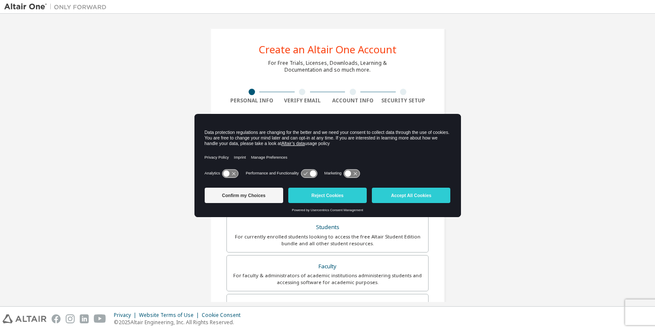 This screenshot has height=331, width=655. I want to click on div: Faculty, so click(328, 267).